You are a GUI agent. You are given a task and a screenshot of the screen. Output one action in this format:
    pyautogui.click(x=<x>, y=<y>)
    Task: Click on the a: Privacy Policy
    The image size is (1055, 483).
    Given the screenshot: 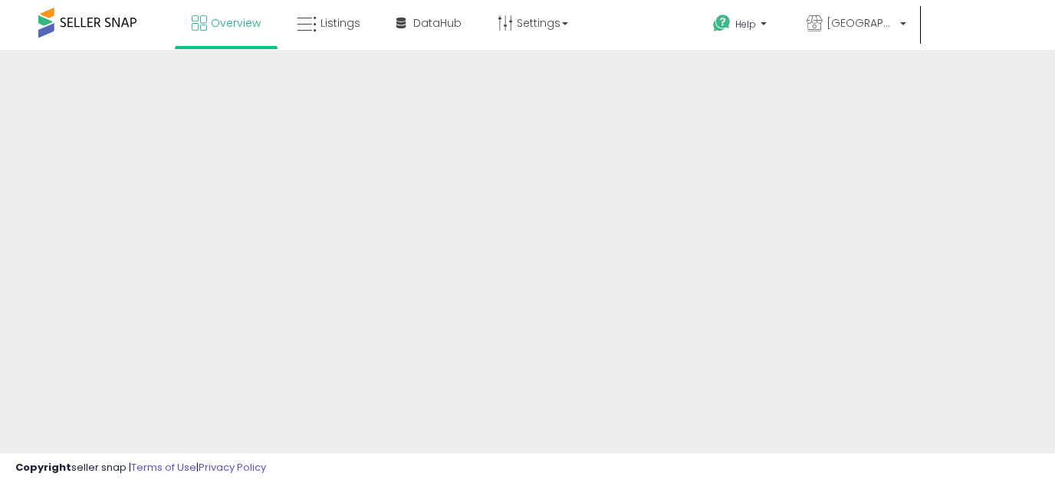 What is the action you would take?
    pyautogui.click(x=232, y=467)
    